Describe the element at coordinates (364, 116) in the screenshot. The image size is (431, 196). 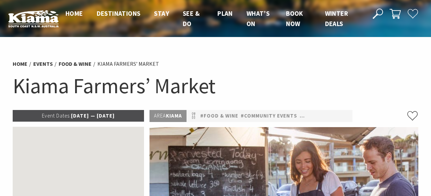
I see `a: #Markets` at that location.